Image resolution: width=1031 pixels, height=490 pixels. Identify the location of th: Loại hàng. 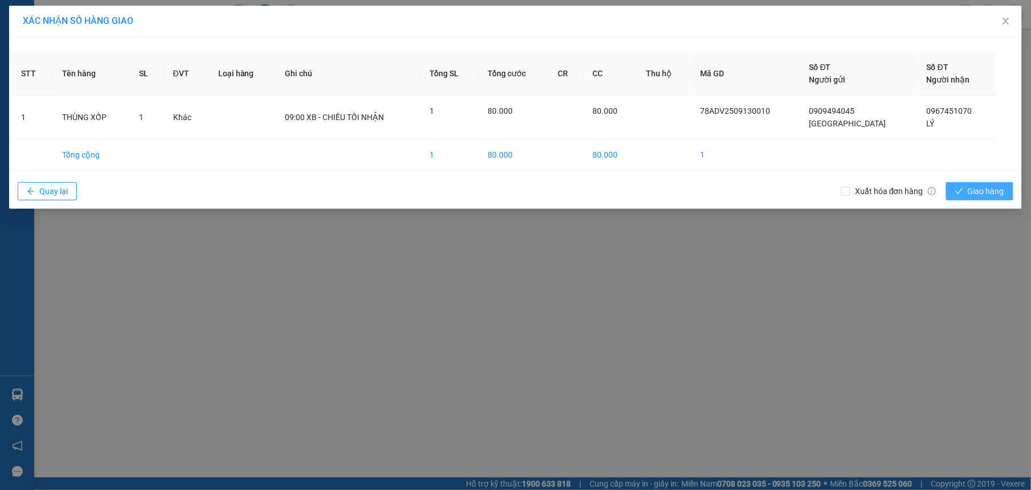
(242, 73).